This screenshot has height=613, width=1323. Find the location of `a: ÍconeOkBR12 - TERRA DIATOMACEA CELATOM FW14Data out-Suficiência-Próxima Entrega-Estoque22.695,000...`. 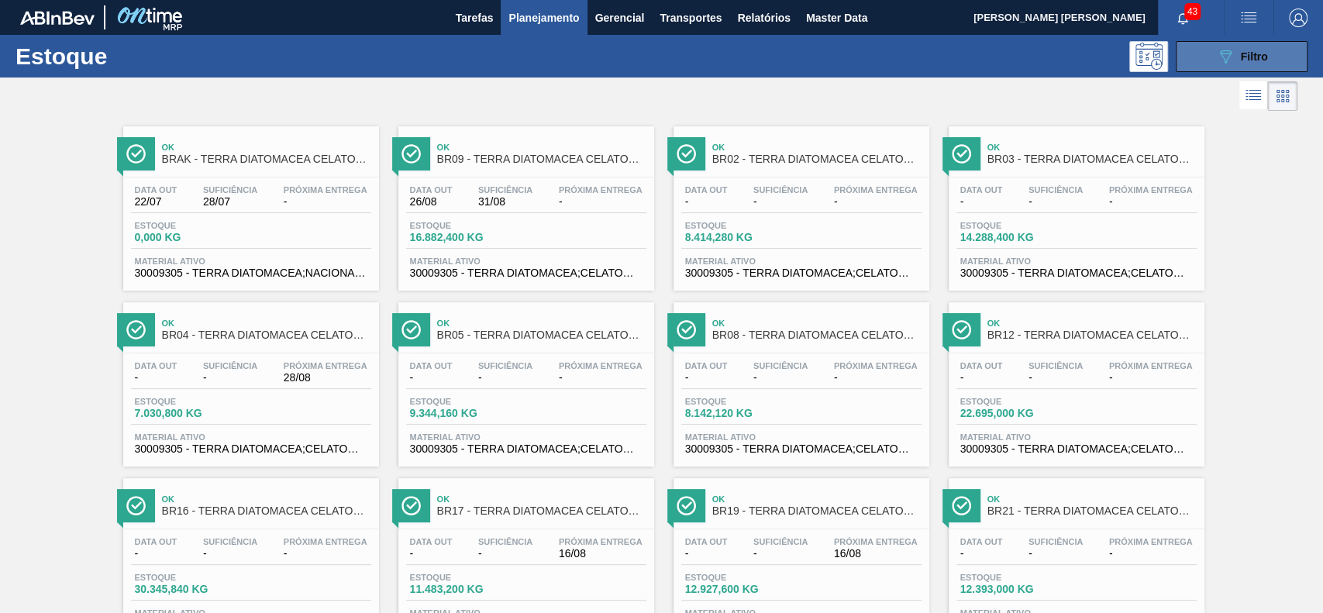

a: ÍconeOkBR12 - TERRA DIATOMACEA CELATOM FW14Data out-Suficiência-Próxima Entrega-Estoque22.695,000... is located at coordinates (1074, 378).